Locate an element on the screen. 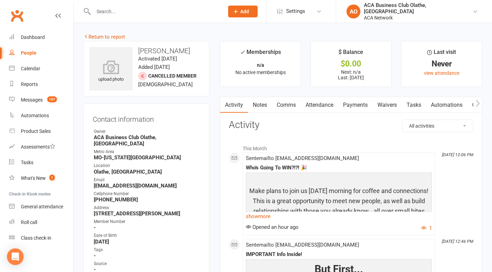 The height and width of the screenshot is (272, 492). h3: Activity is located at coordinates (351, 125).